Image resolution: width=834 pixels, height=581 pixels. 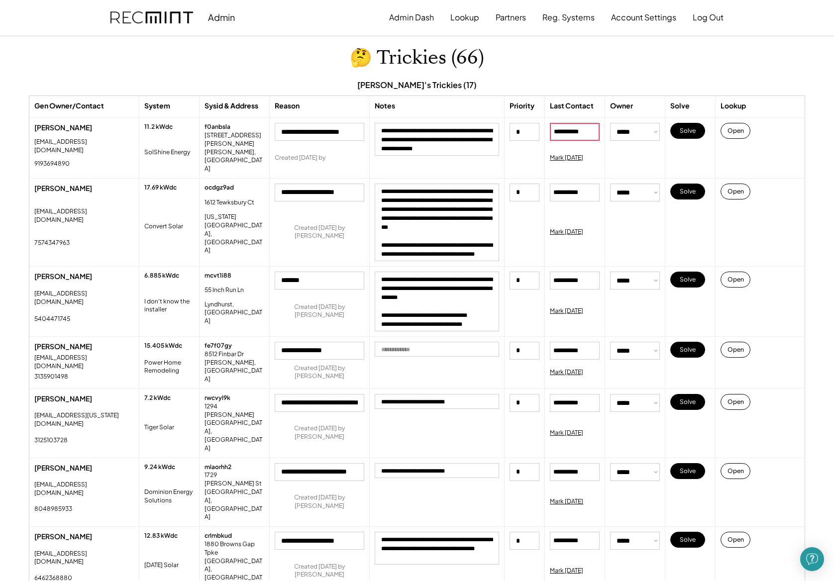 I want to click on div: Dominion Energy Solutions, so click(x=169, y=497).